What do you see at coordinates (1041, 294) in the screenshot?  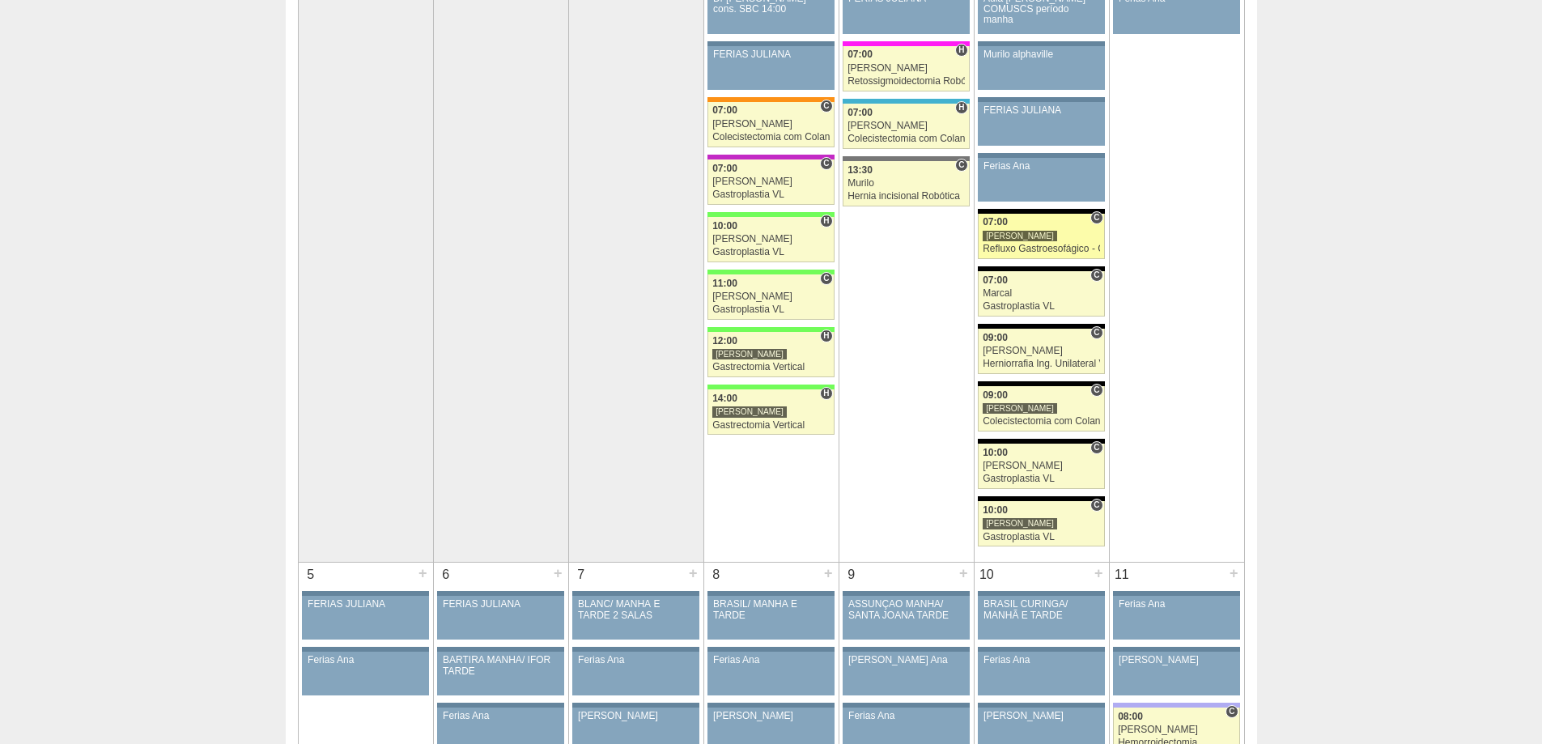 I see `a: C 07:00 Marcal Gastroplastia VL` at bounding box center [1041, 294].